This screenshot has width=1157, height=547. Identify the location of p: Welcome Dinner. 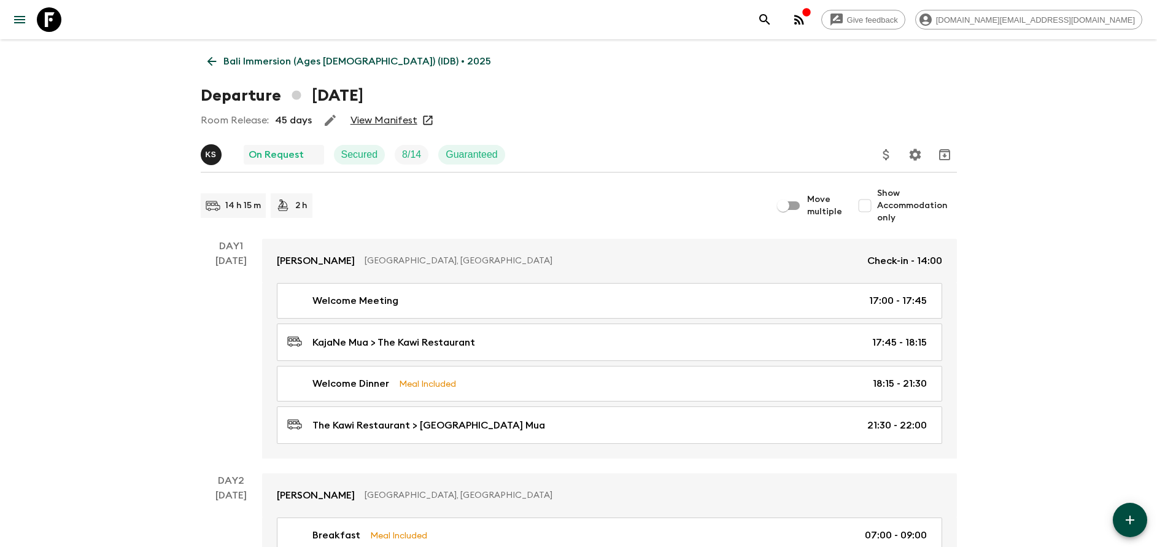
(351, 384).